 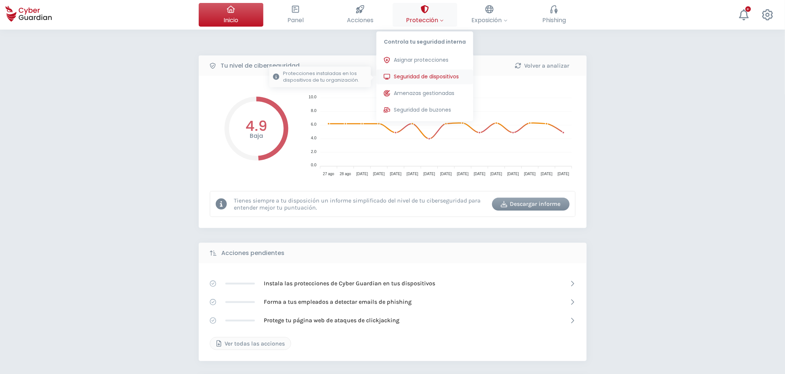 I want to click on b: Acciones pendientes, so click(x=253, y=253).